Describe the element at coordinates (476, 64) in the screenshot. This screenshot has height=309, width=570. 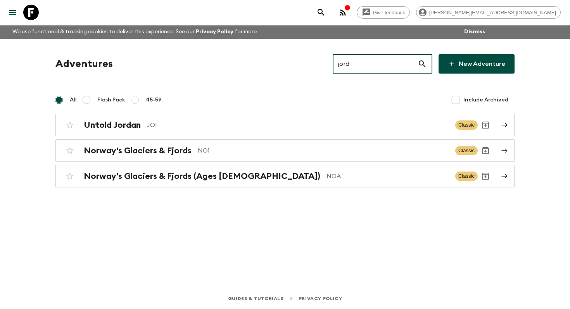
I see `a: New Adventure` at that location.